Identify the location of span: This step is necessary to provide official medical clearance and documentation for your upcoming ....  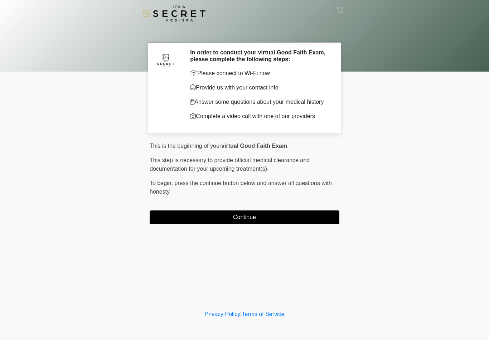
(229, 164).